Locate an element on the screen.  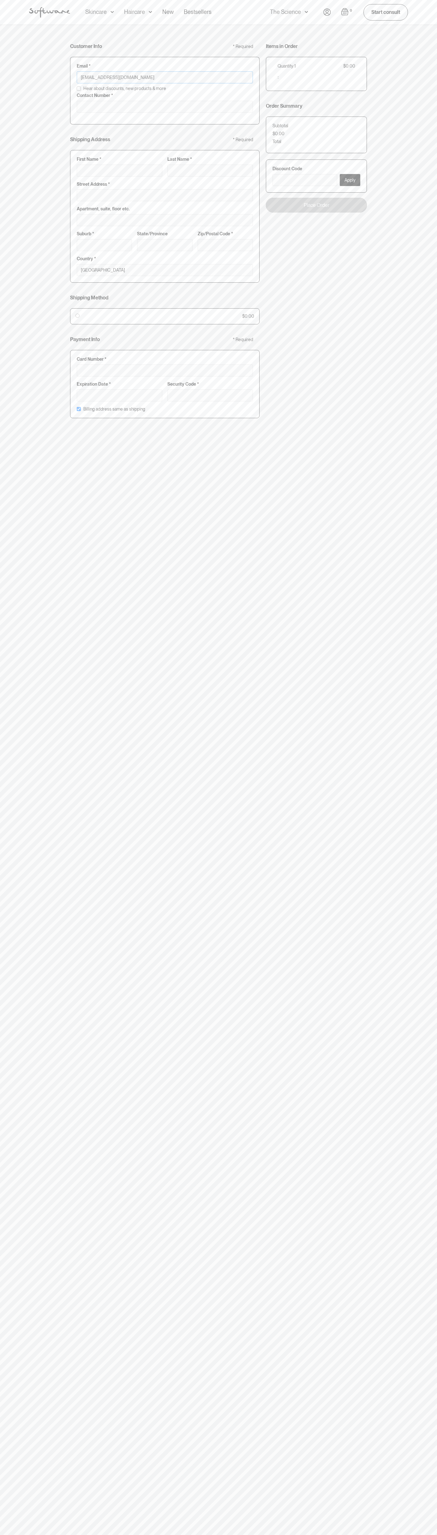
h4: Order Summary is located at coordinates (284, 106).